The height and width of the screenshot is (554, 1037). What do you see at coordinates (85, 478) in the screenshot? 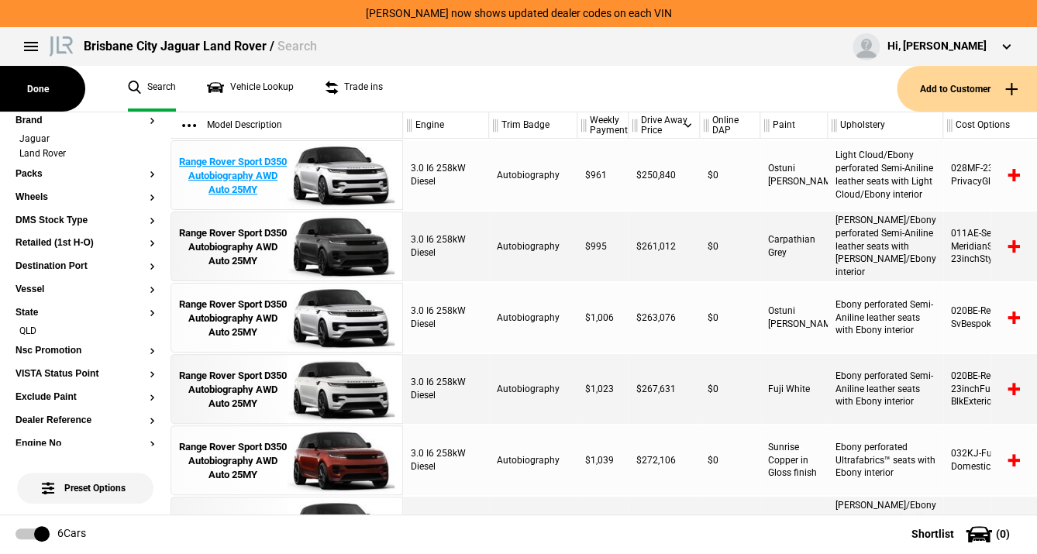
I see `span: Preset Options` at bounding box center [85, 478].